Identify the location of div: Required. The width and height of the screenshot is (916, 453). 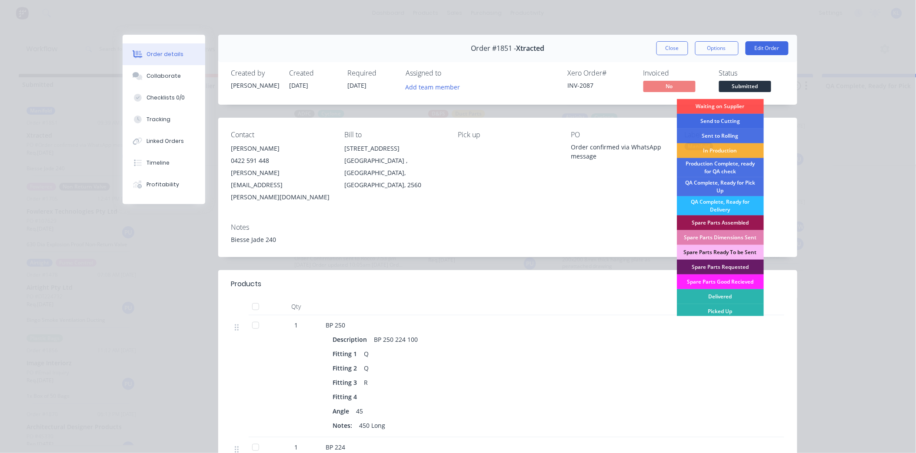
(372, 73).